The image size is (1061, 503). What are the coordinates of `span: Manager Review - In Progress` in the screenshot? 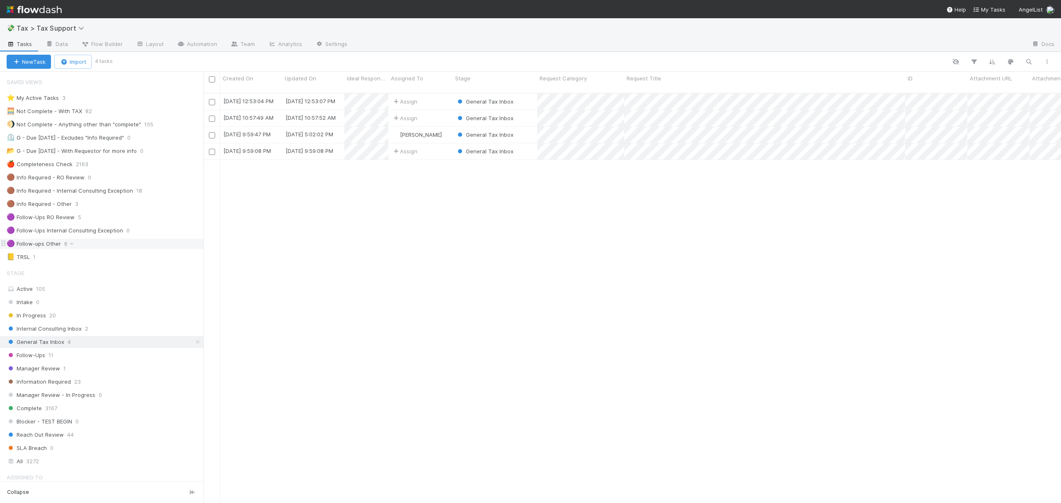 It's located at (51, 395).